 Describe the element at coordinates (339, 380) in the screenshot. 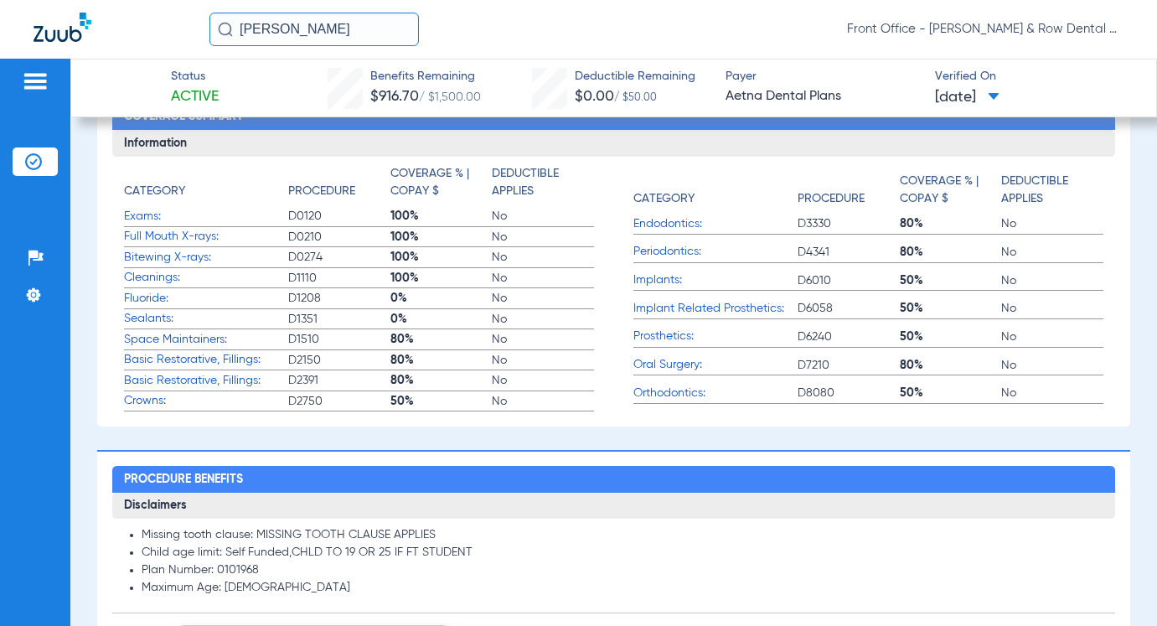

I see `span: D2391` at that location.